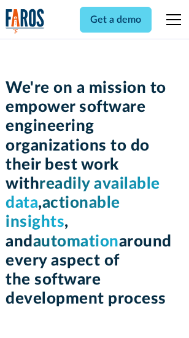 This screenshot has width=189, height=338. What do you see at coordinates (116, 20) in the screenshot?
I see `a: Get a demo` at bounding box center [116, 20].